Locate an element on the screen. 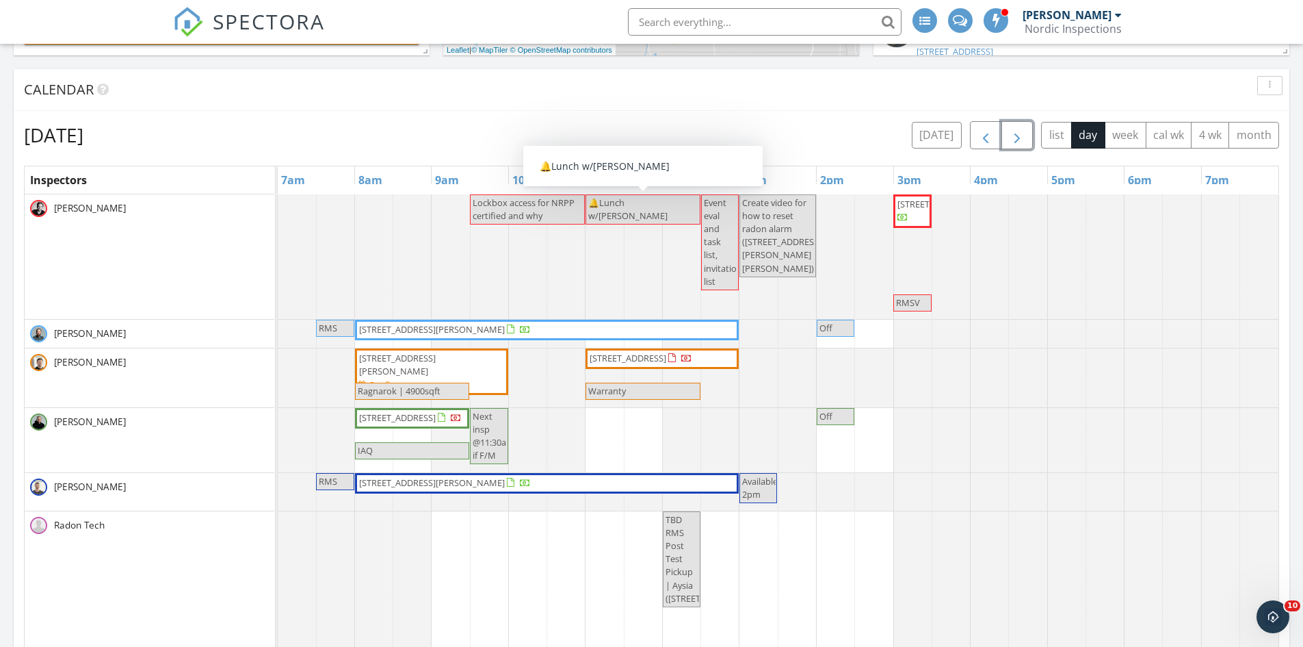 The height and width of the screenshot is (647, 1303). button: Previous day is located at coordinates (986, 135).